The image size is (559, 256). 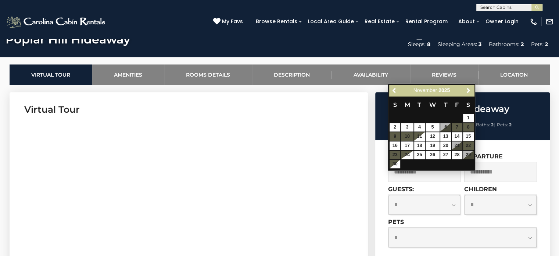 What do you see at coordinates (550, 22) in the screenshot?
I see `img: mail-regular-white.png` at bounding box center [550, 22].